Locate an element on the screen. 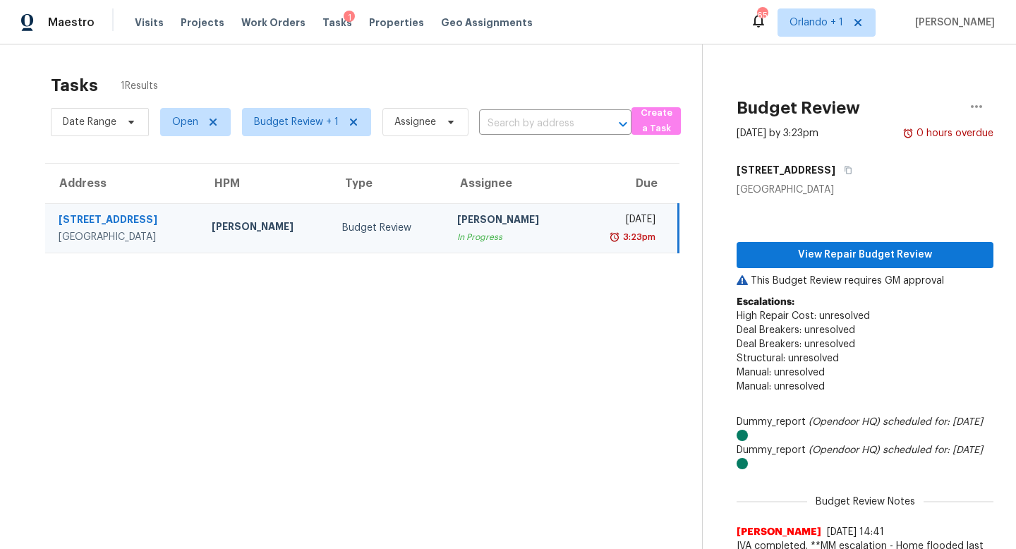 Image resolution: width=1016 pixels, height=549 pixels. th: Type is located at coordinates (388, 183).